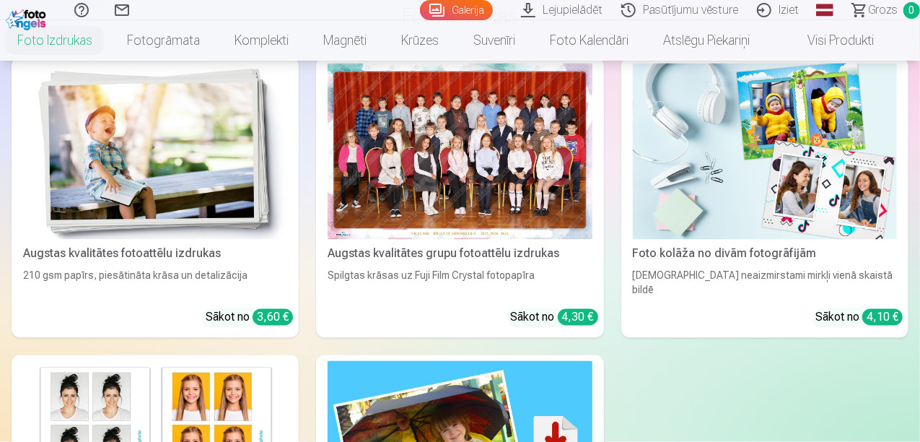 This screenshot has width=920, height=442. I want to click on div: Augstas kvalitātes fotoattēlu izdrukas, so click(155, 254).